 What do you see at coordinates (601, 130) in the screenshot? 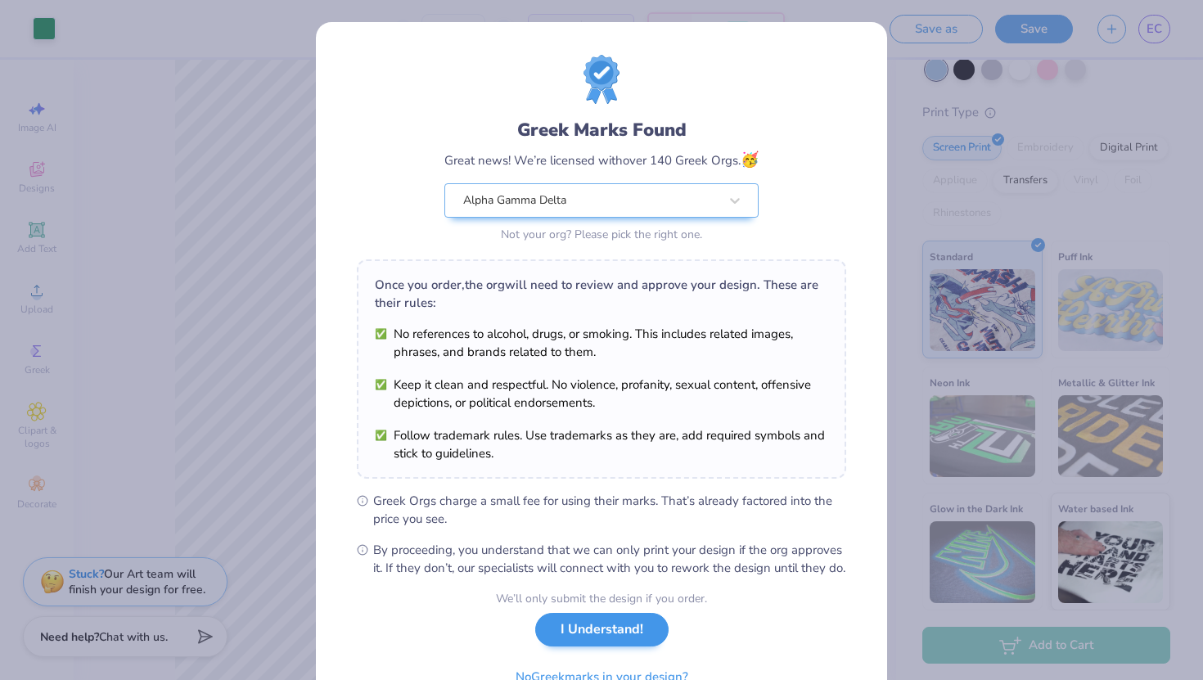
I see `div: Greek Marks Found` at bounding box center [601, 130].